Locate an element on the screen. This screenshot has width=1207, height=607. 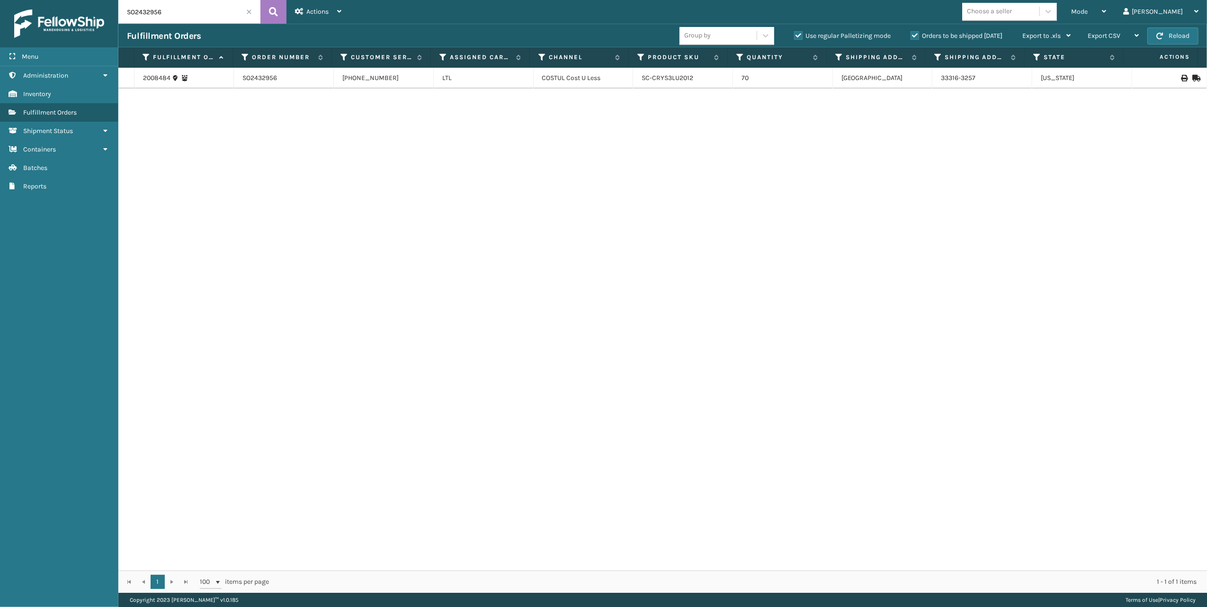
a: 1 is located at coordinates (158, 582).